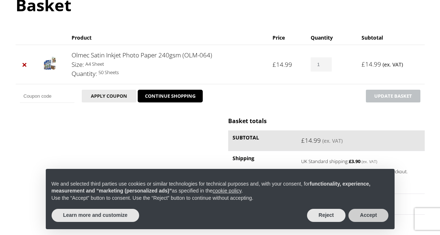  I want to click on p: Use the “Accept” button to consent. Use the “Reject” button to continue without accepting., so click(220, 198).